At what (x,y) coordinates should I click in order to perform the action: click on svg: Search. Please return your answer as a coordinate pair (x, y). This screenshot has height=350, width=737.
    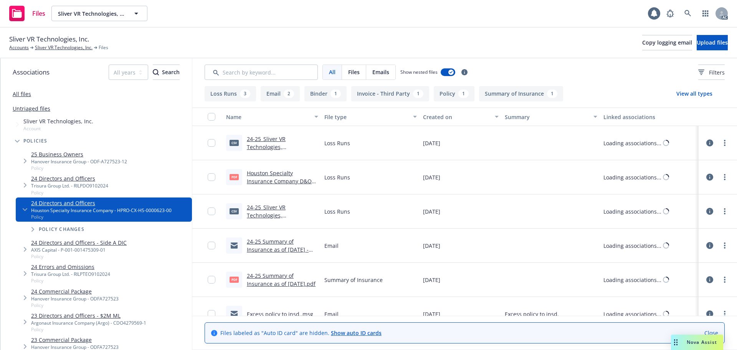
    Looking at the image, I should click on (156, 72).